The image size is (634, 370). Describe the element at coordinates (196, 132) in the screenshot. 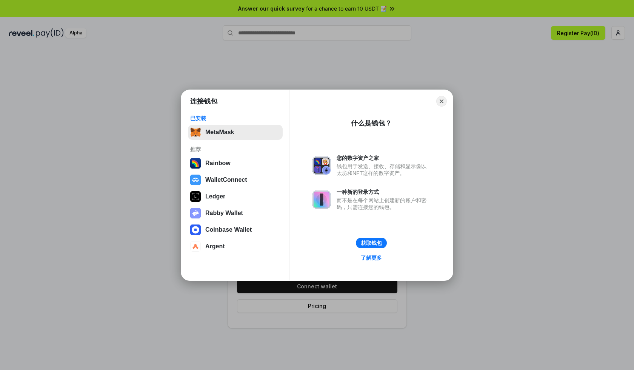

I see `img: svg+xml,%3Csvg%20fill%3D%22none%22%20height%3D%2233%22%20viewBox%3D%220%200%2035%2033%22%20width%...` at that location.